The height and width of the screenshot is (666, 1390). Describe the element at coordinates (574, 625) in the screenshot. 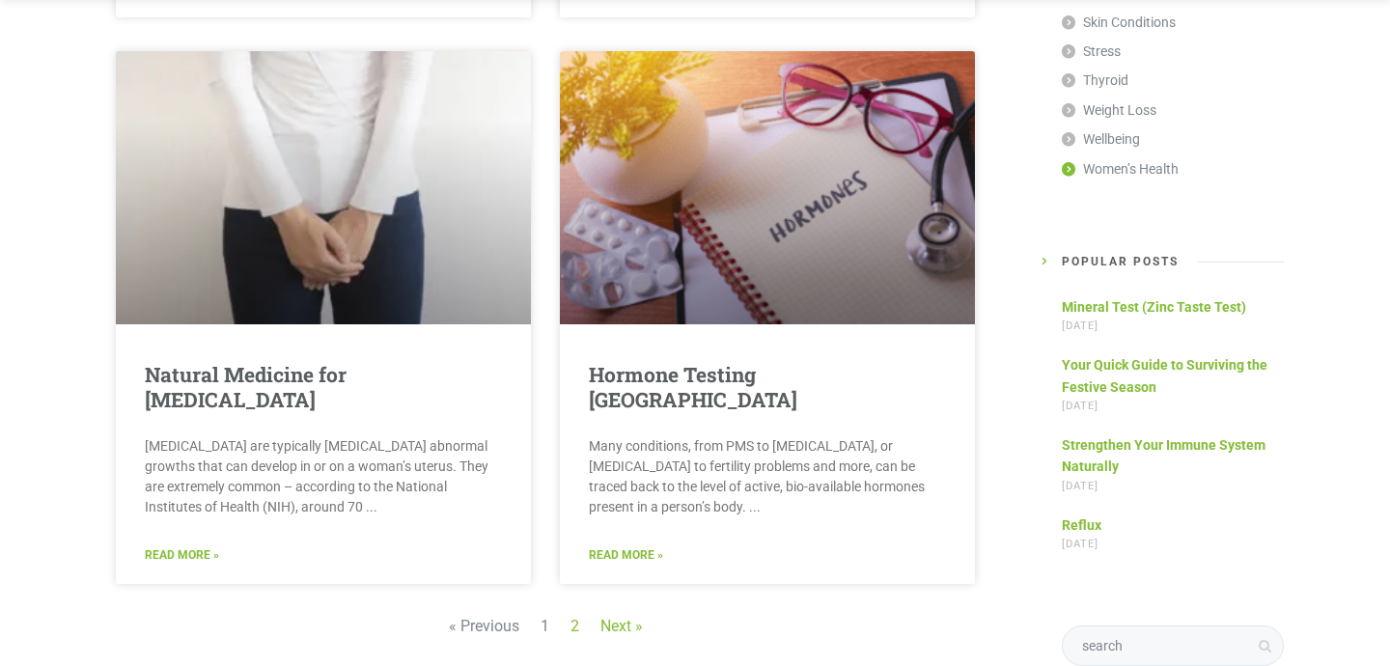

I see `a: 2` at that location.